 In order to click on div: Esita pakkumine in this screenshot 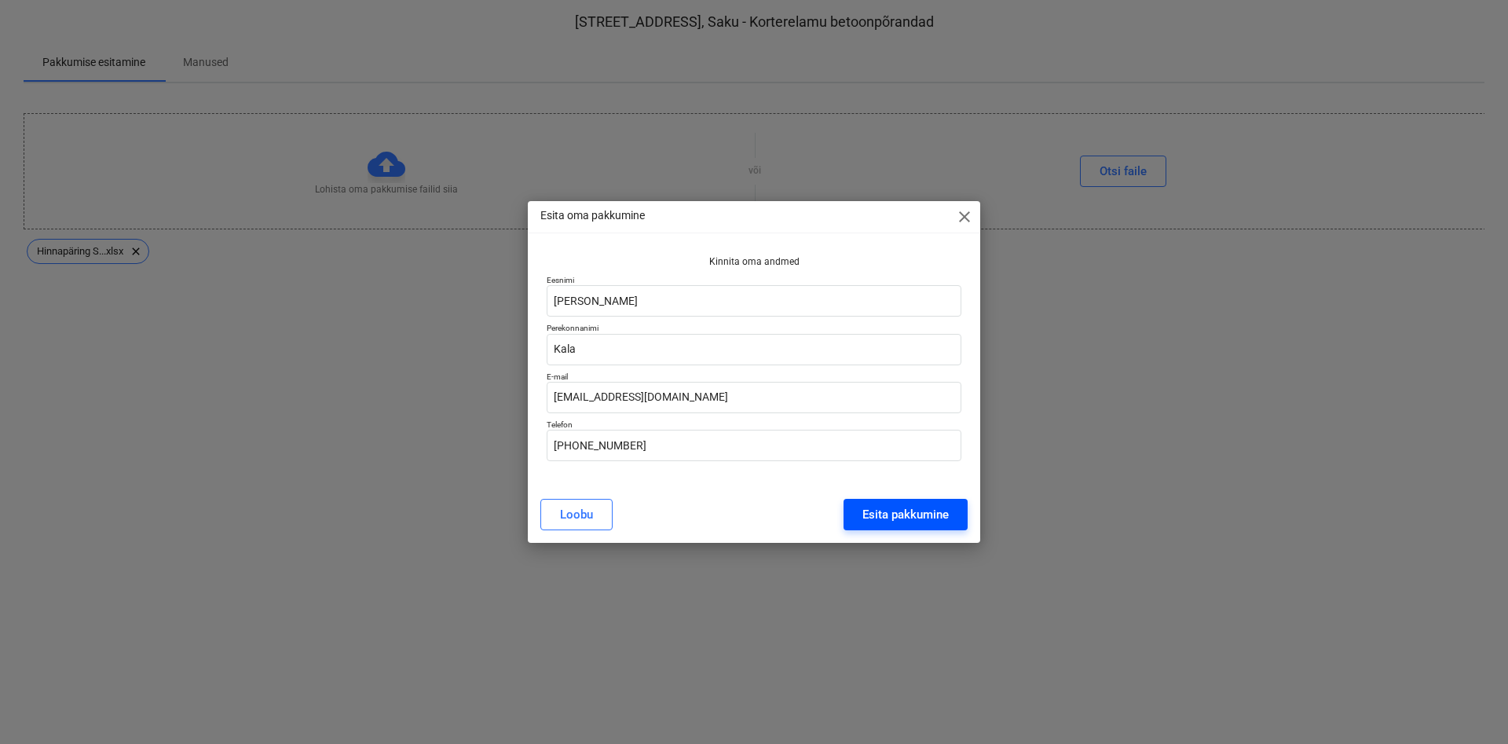, I will do `click(905, 514)`.